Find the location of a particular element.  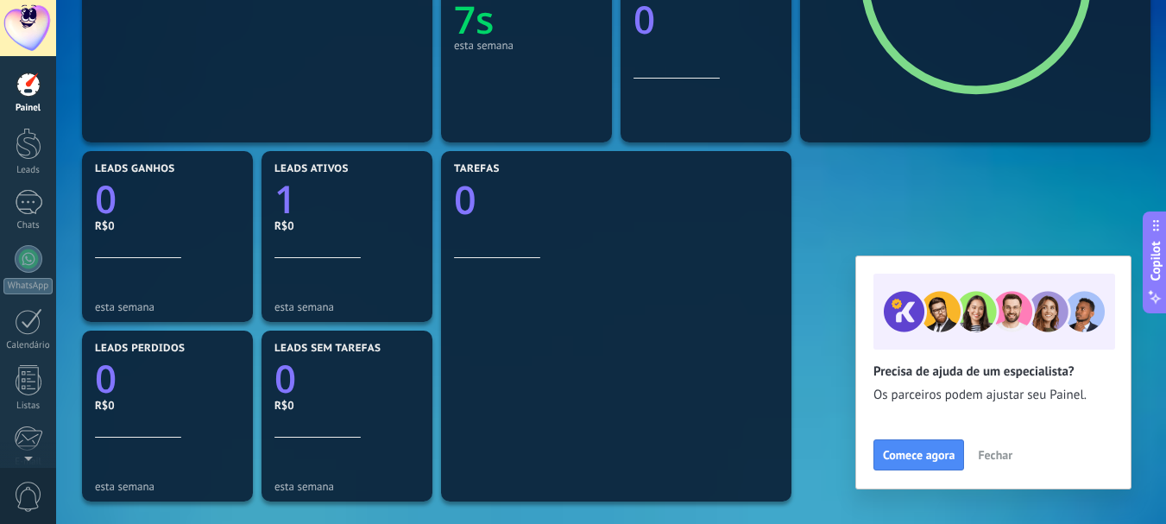

div: WhatsApp is located at coordinates (28, 286).